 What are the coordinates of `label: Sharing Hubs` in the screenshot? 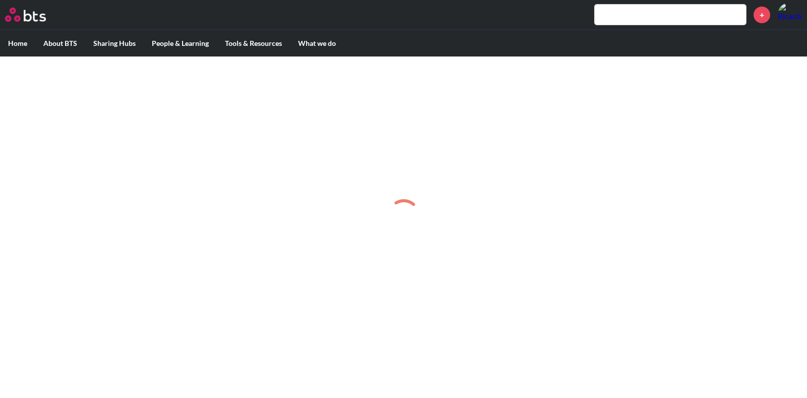 It's located at (115, 43).